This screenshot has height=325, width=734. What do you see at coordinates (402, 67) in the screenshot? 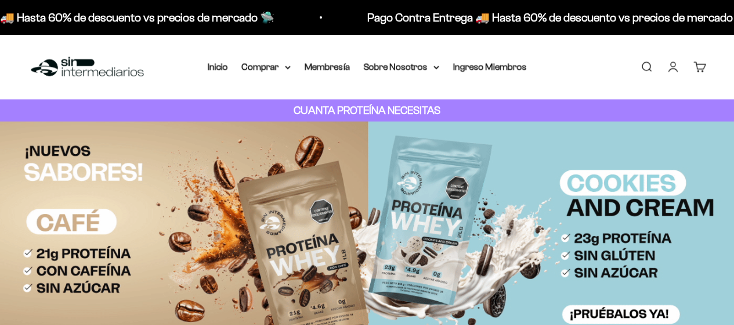
I see `summary: Sobre Nosotros` at bounding box center [402, 67].